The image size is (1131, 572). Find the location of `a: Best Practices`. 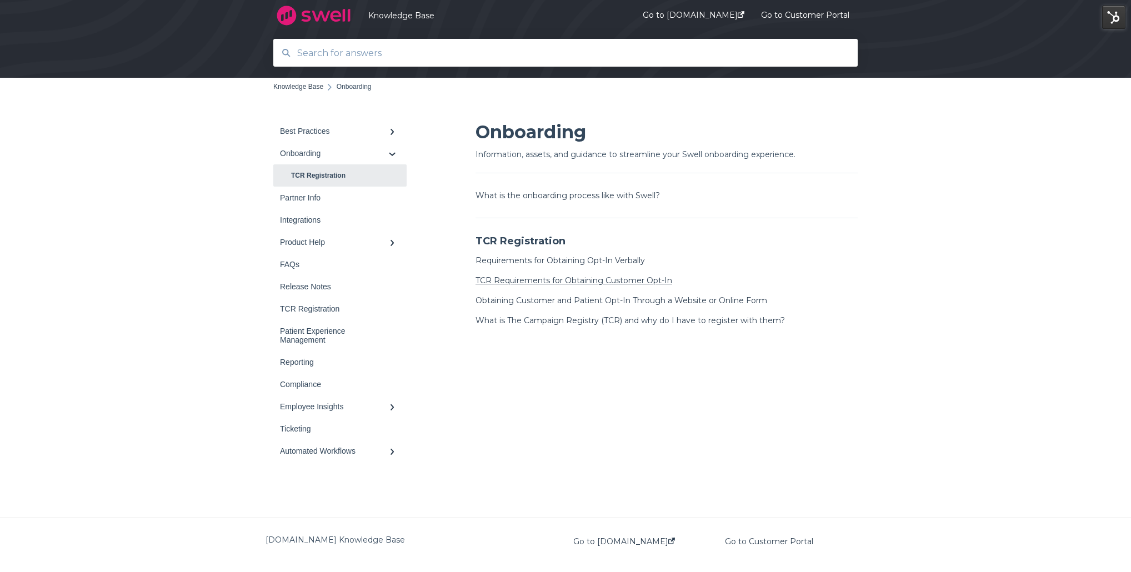

a: Best Practices is located at coordinates (340, 131).